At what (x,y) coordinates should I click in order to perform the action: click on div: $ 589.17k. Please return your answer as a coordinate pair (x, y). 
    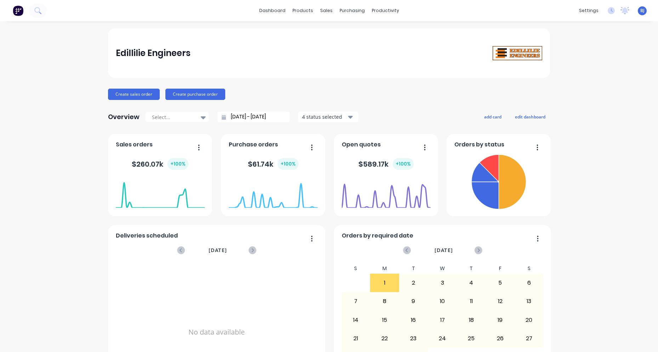
    Looking at the image, I should click on (386, 164).